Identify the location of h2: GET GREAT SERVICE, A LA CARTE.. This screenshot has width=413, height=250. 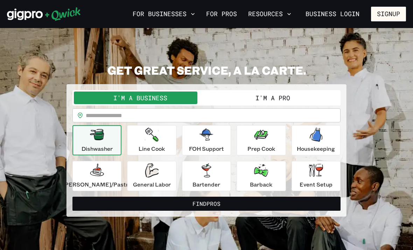
(207, 70).